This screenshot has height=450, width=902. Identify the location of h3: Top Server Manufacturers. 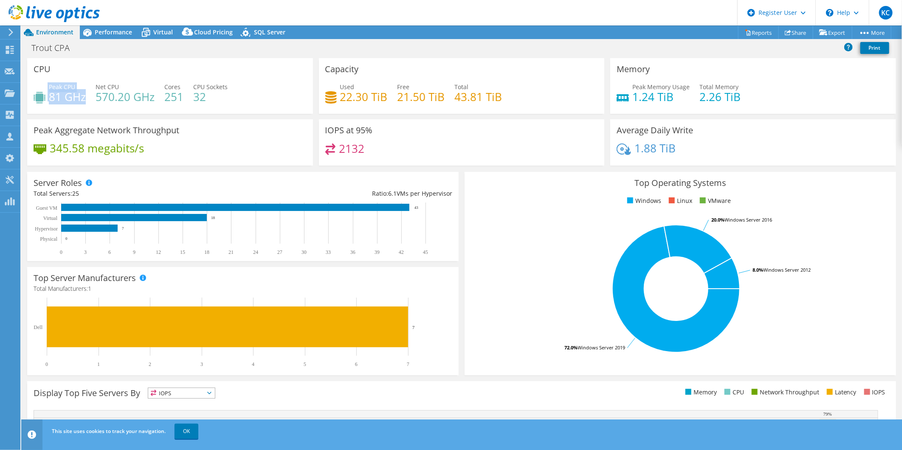
(85, 278).